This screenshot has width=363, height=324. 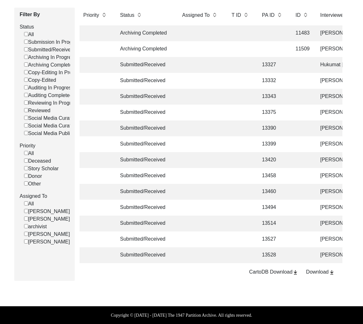 What do you see at coordinates (26, 72) in the screenshot?
I see `input: Copy-Editing In Progress` at bounding box center [26, 72].